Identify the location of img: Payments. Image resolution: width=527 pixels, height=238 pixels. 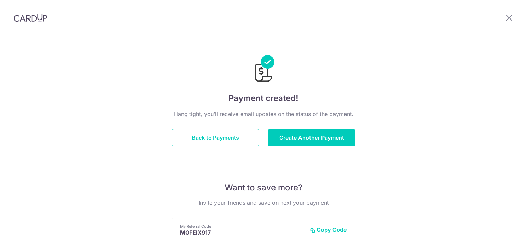
(263, 70).